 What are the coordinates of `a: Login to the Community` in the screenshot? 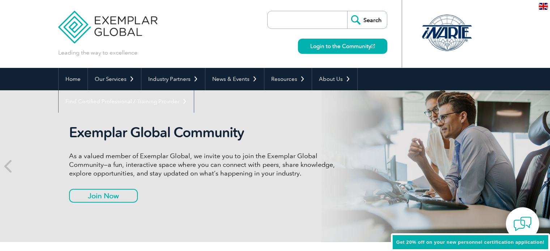 It's located at (342, 46).